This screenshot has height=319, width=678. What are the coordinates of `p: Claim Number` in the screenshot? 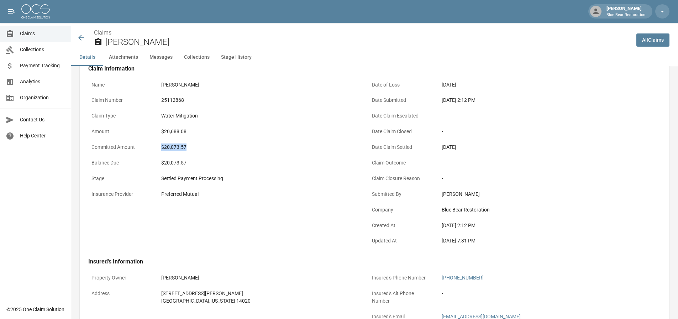 It's located at (120, 100).